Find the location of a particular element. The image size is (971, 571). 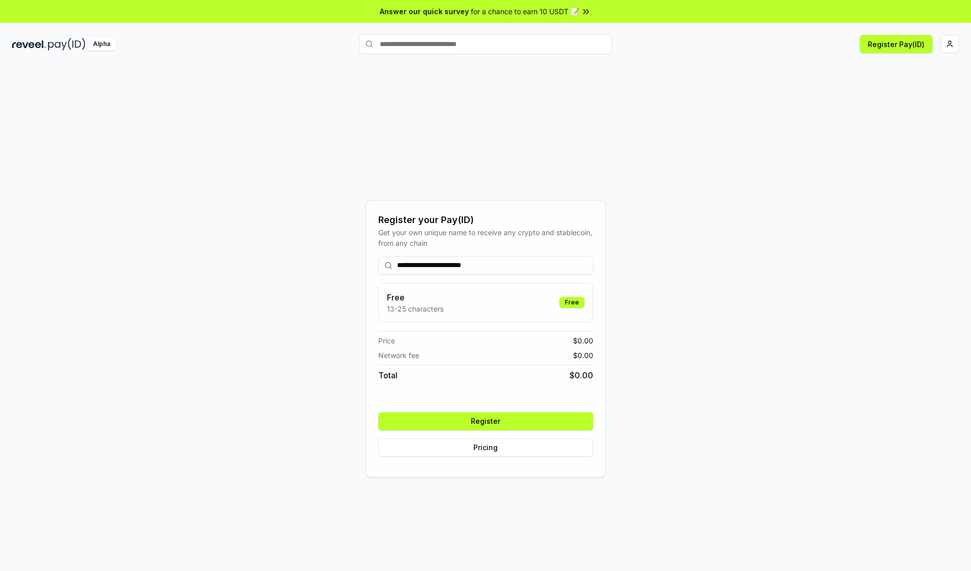

button: Register is located at coordinates (486, 421).